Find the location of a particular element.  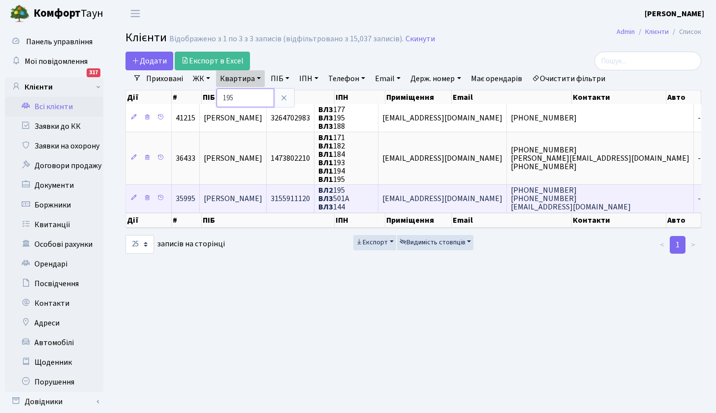

span: 3264702983 is located at coordinates (290, 118).